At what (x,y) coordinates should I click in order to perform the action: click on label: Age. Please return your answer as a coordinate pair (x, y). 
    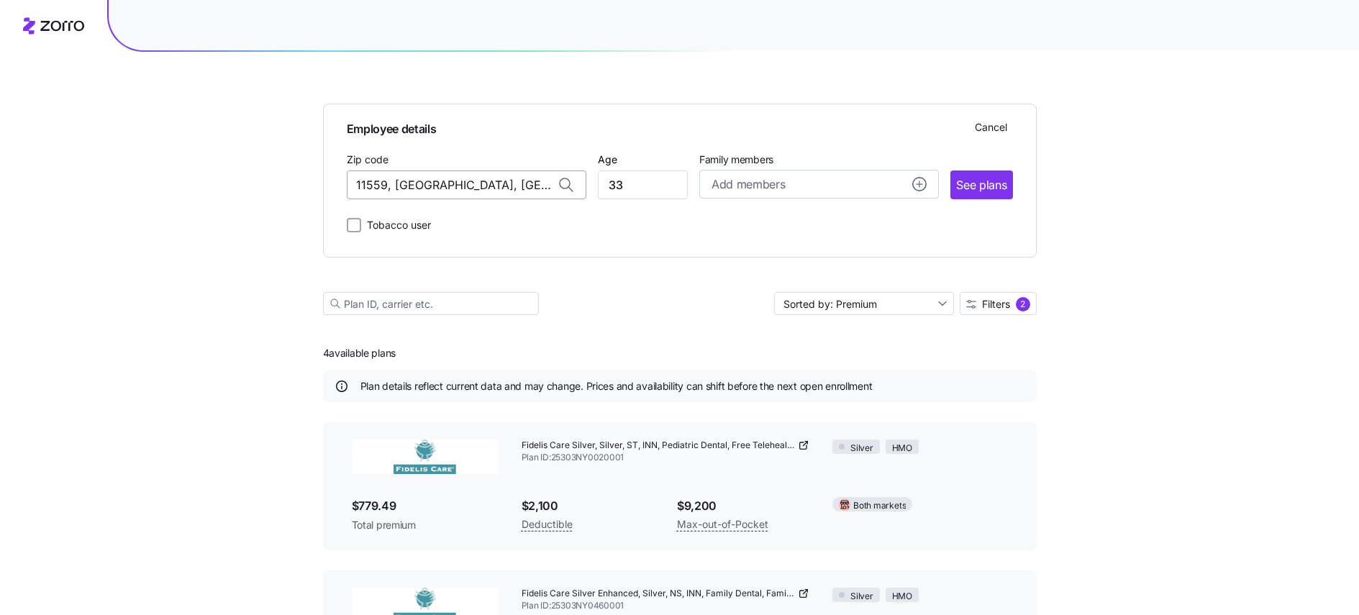
    Looking at the image, I should click on (607, 160).